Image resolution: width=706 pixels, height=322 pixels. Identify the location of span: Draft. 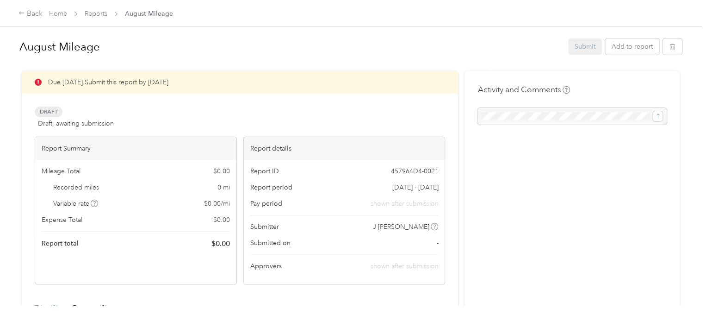
(49, 112).